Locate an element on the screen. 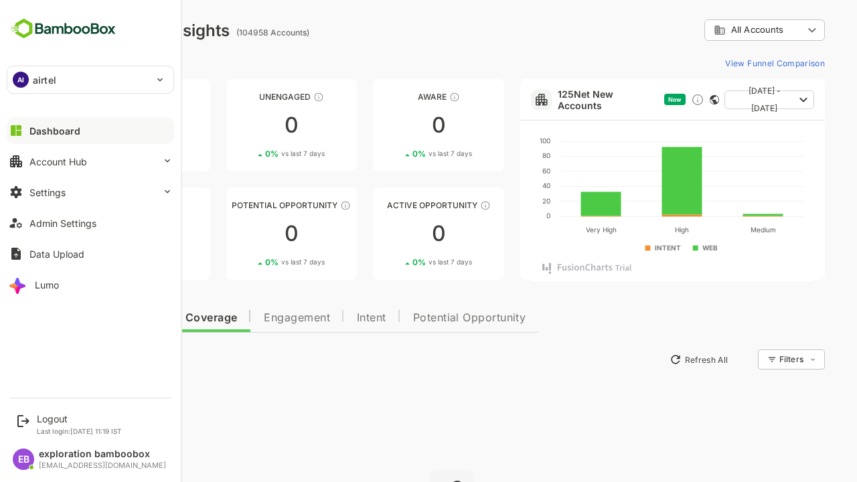 The width and height of the screenshot is (857, 482). button: Account Hub is located at coordinates (90, 161).